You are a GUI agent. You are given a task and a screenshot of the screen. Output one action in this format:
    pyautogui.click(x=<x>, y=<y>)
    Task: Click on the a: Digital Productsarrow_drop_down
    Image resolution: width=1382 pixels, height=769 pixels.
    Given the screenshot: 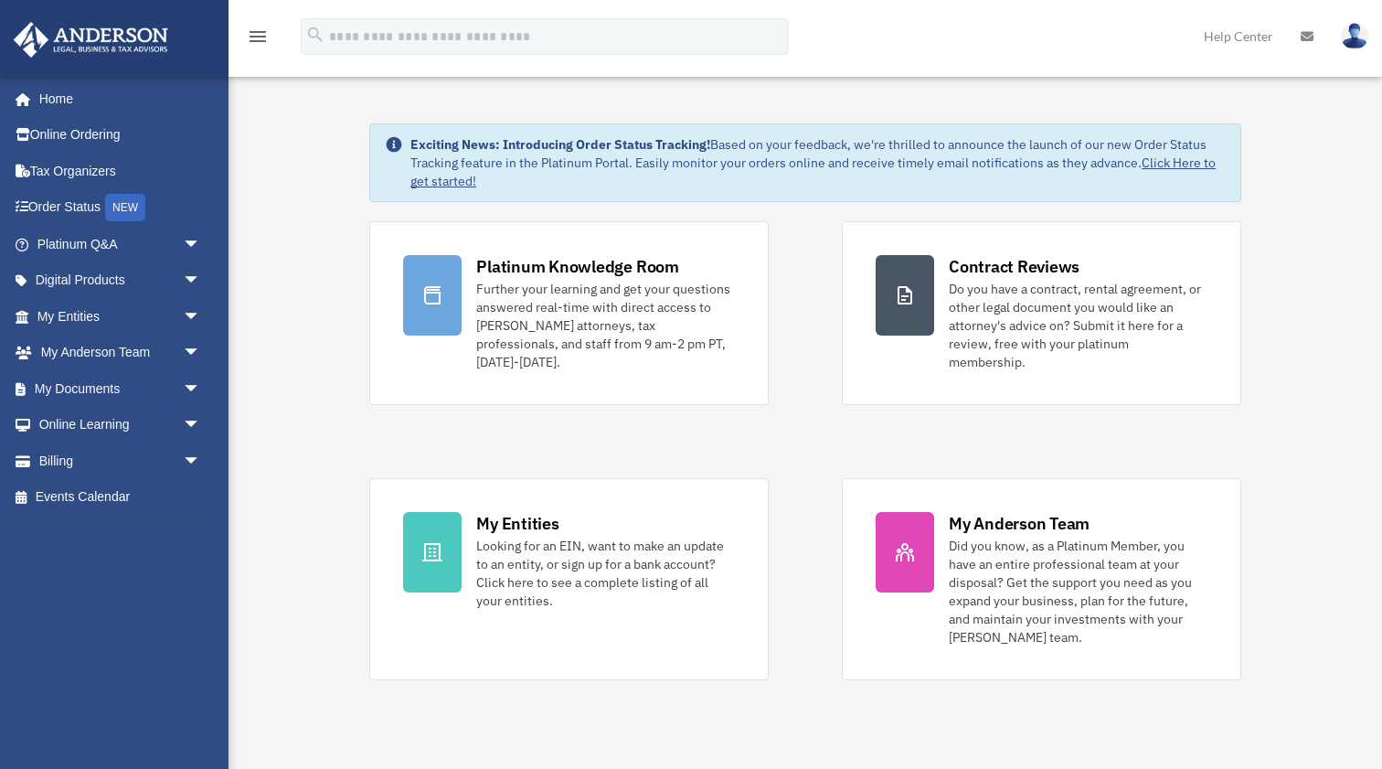 What is the action you would take?
    pyautogui.click(x=121, y=281)
    